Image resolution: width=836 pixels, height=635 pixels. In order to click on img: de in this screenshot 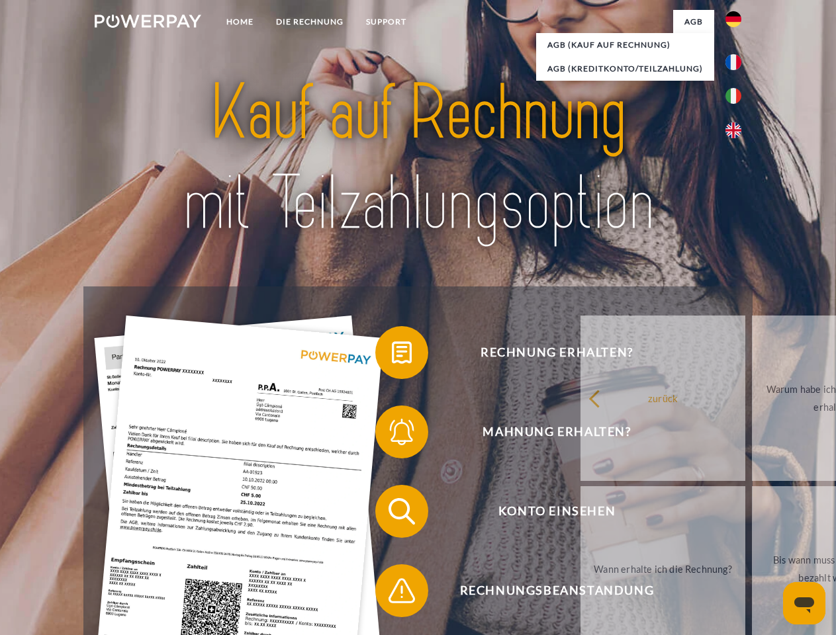, I will do `click(733, 19)`.